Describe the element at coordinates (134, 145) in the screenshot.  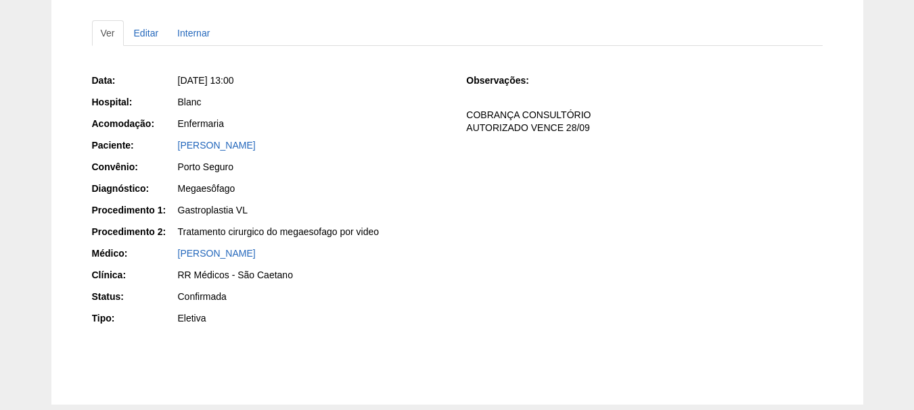
I see `div: Paciente:` at that location.